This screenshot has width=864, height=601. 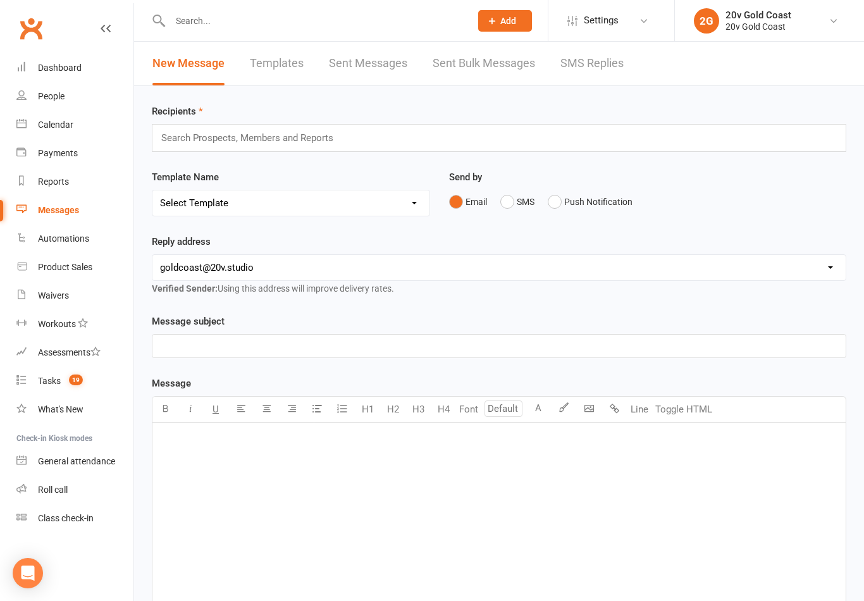 What do you see at coordinates (181, 242) in the screenshot?
I see `label: Reply address` at bounding box center [181, 242].